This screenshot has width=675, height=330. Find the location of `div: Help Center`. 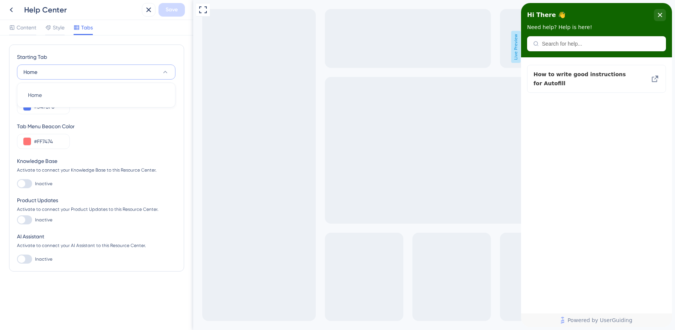

div: Help Center is located at coordinates (81, 10).